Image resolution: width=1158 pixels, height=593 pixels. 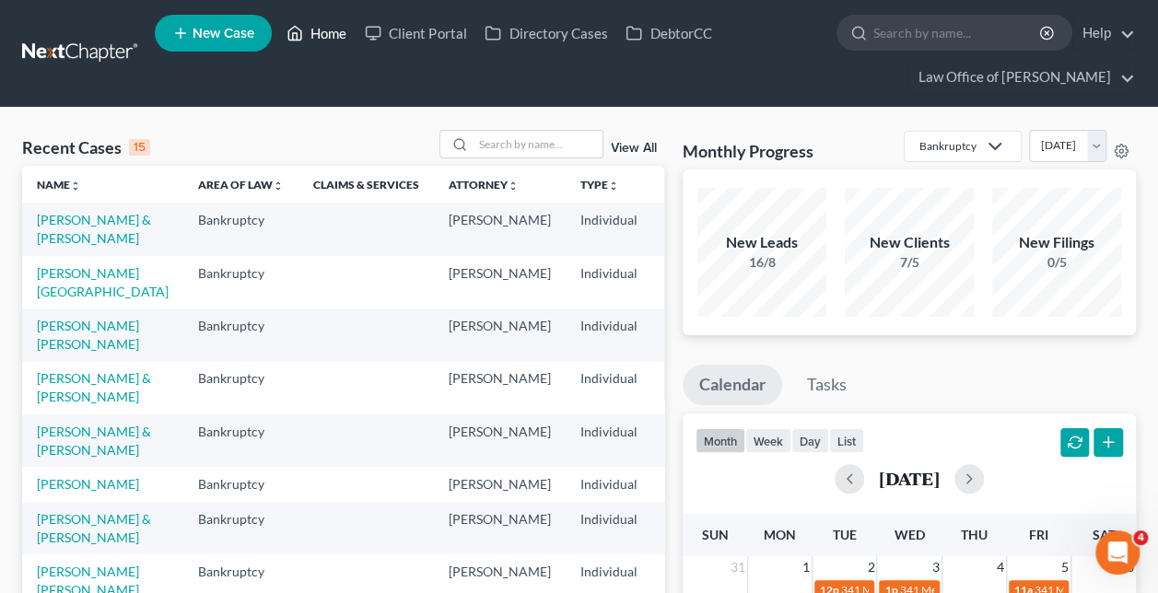 I want to click on a: Client Portal, so click(x=415, y=33).